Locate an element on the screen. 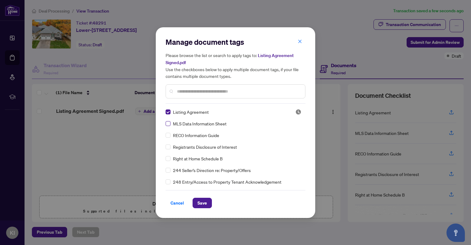 The image size is (471, 245). img: status is located at coordinates (298, 112).